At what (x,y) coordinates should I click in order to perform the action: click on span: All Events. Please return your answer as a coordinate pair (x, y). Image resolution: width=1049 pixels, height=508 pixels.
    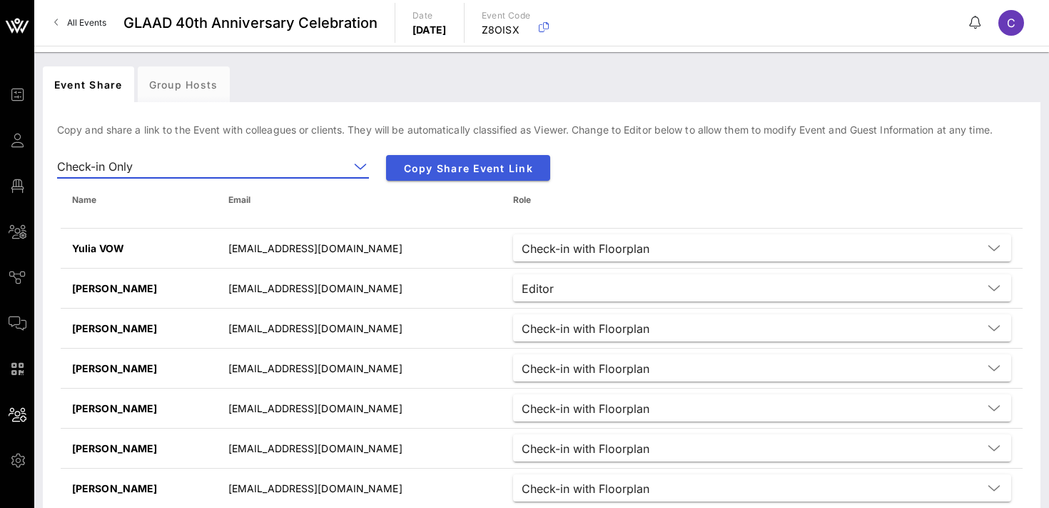
    Looking at the image, I should click on (86, 22).